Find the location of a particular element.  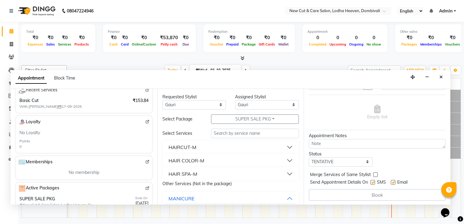

button: Close is located at coordinates (441, 77).